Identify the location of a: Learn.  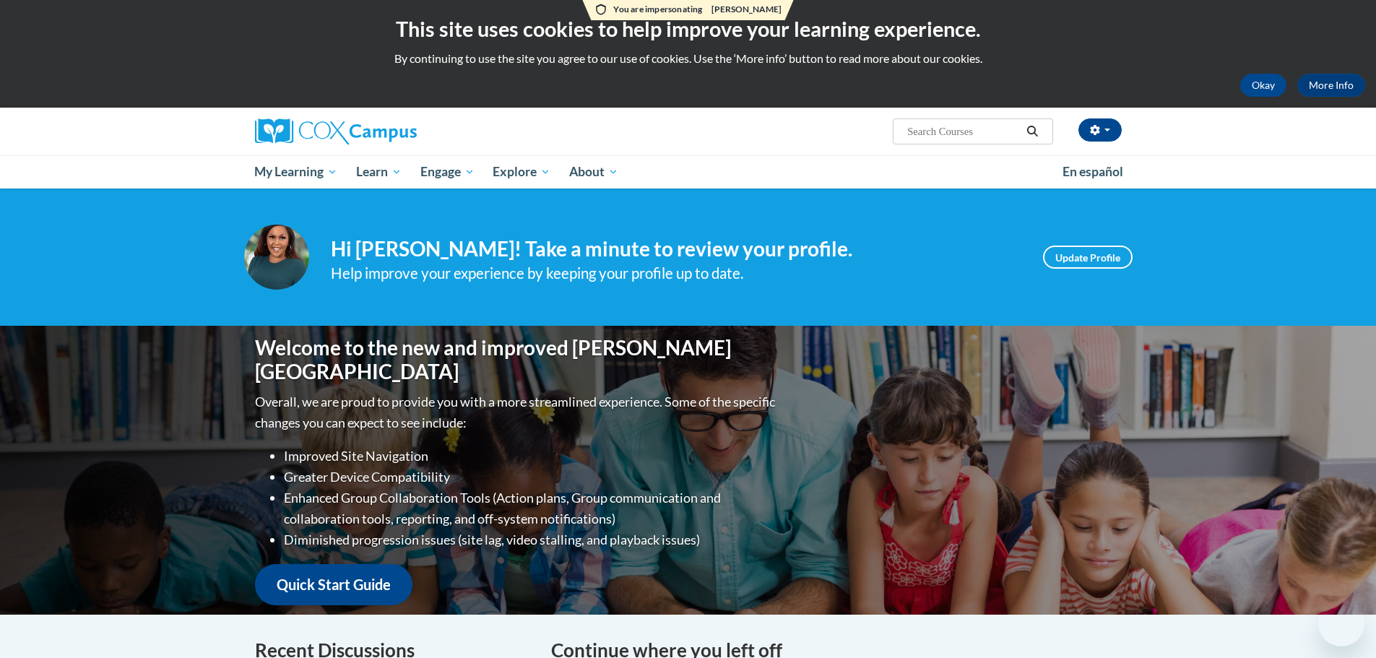
(378, 172).